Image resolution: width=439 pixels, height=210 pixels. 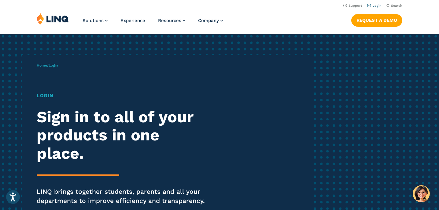 What do you see at coordinates (353, 6) in the screenshot?
I see `a: Support` at bounding box center [353, 6].